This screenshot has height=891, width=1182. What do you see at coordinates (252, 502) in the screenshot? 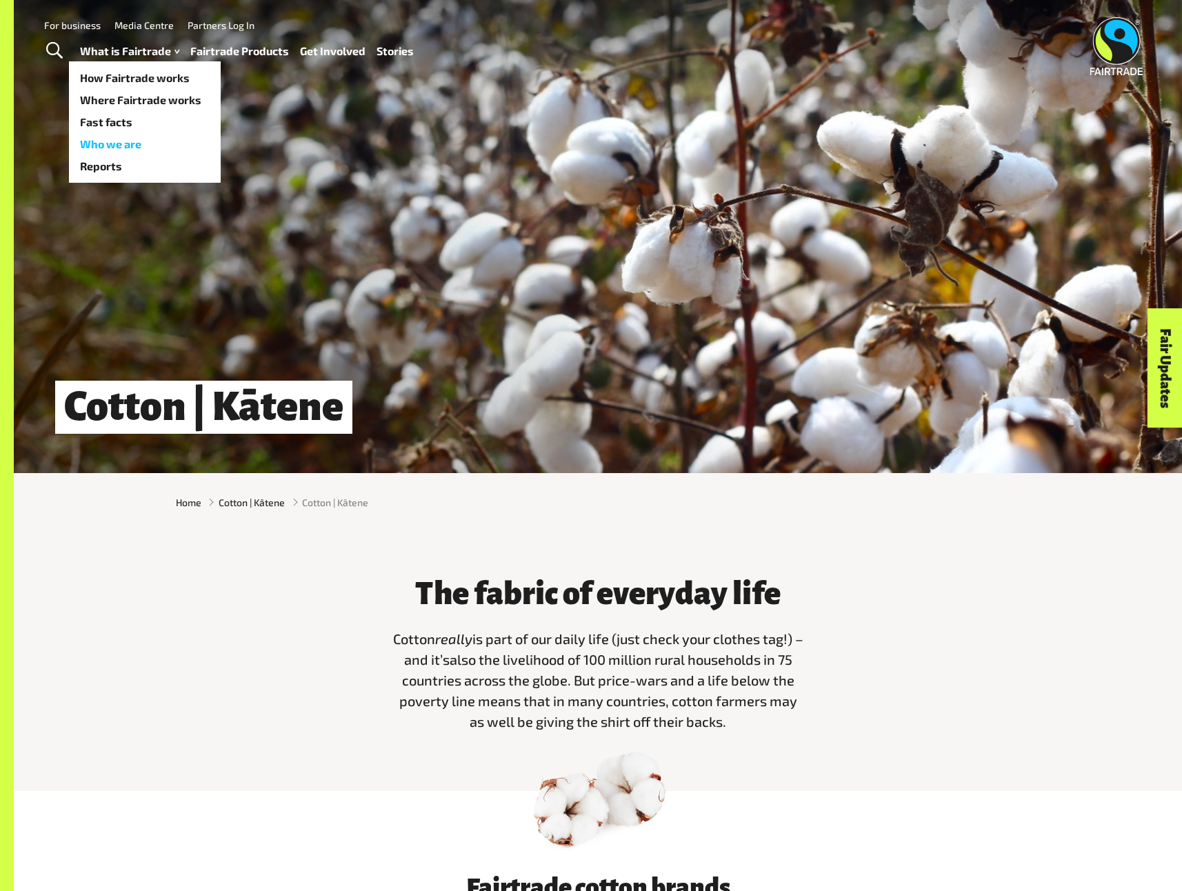
I see `a: Cotton | Kātene` at bounding box center [252, 502].